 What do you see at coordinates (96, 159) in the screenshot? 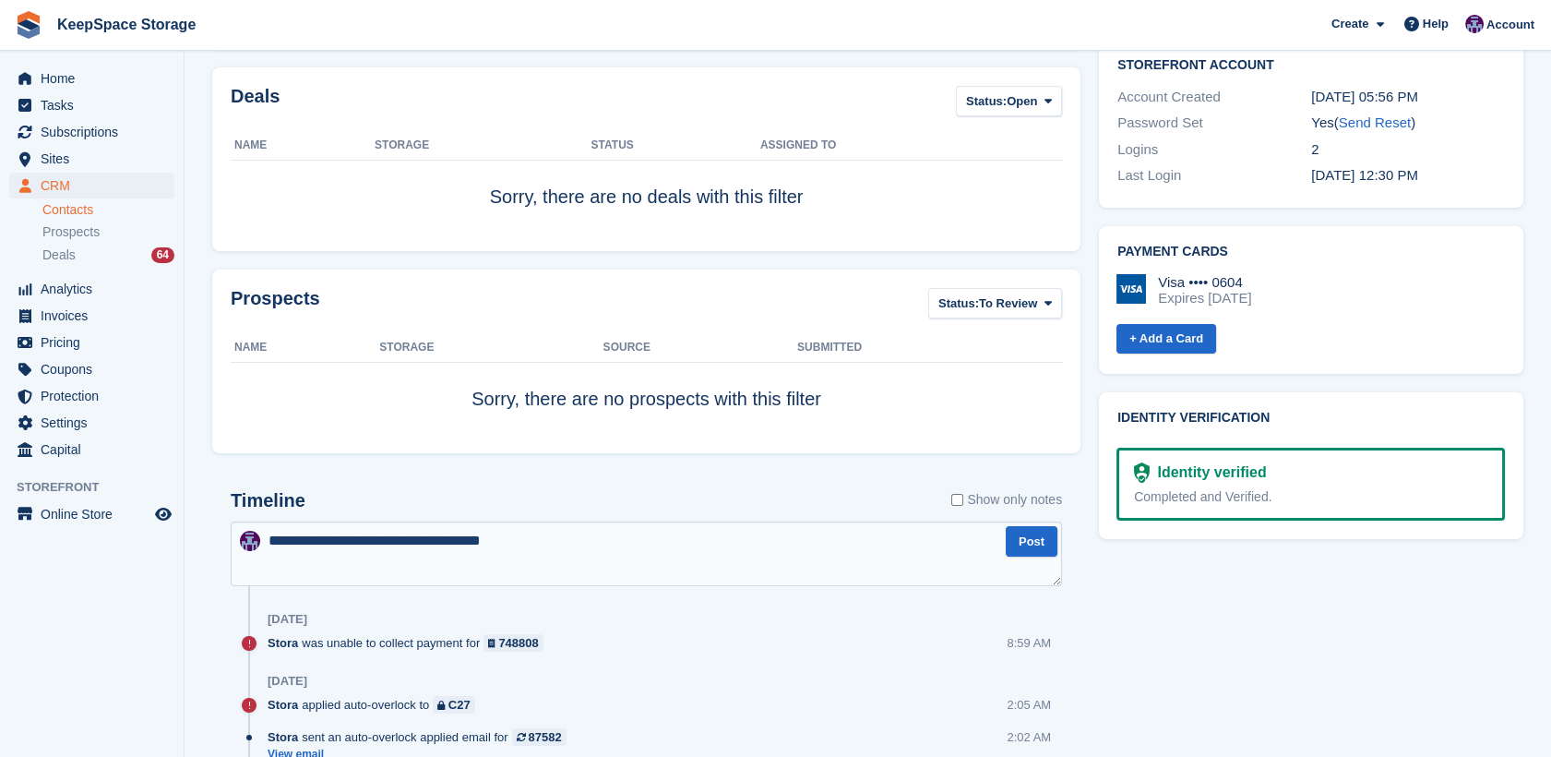
I see `span: Sites` at bounding box center [96, 159].